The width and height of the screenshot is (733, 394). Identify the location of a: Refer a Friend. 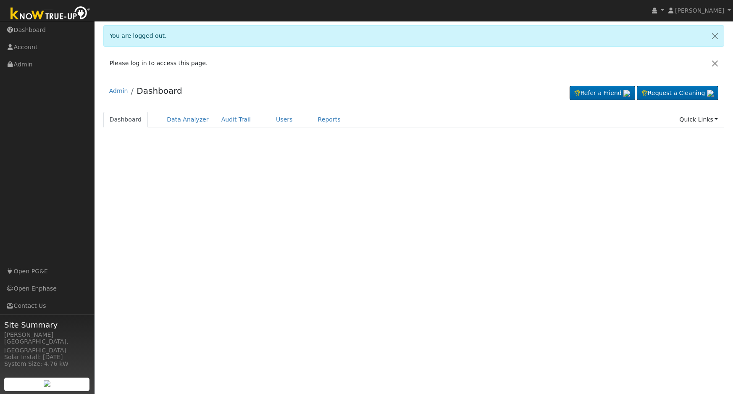
(603, 93).